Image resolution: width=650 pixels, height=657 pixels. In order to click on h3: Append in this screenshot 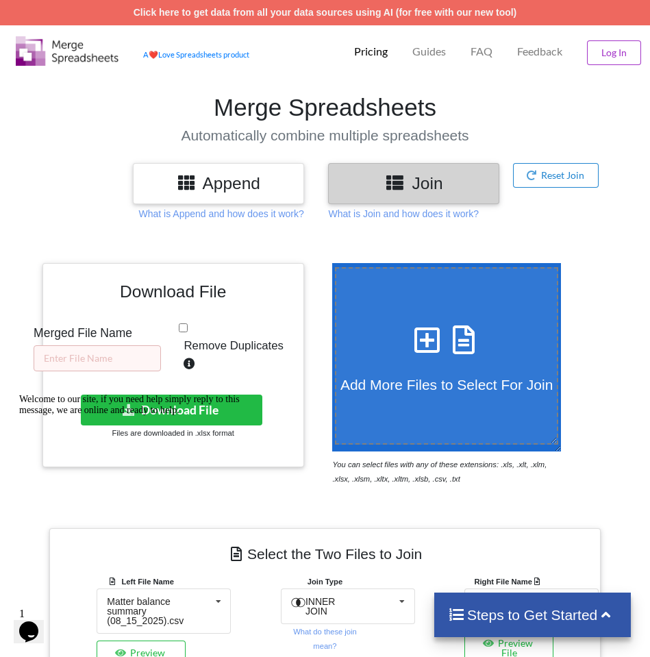, I will do `click(218, 183)`.